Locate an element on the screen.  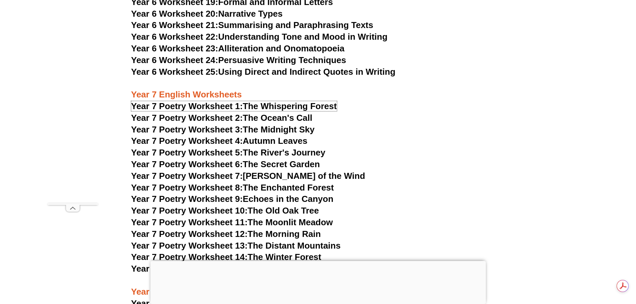
a: Year 7 Poetry Worksheet 11:The Moonlit Meadow is located at coordinates (232, 222).